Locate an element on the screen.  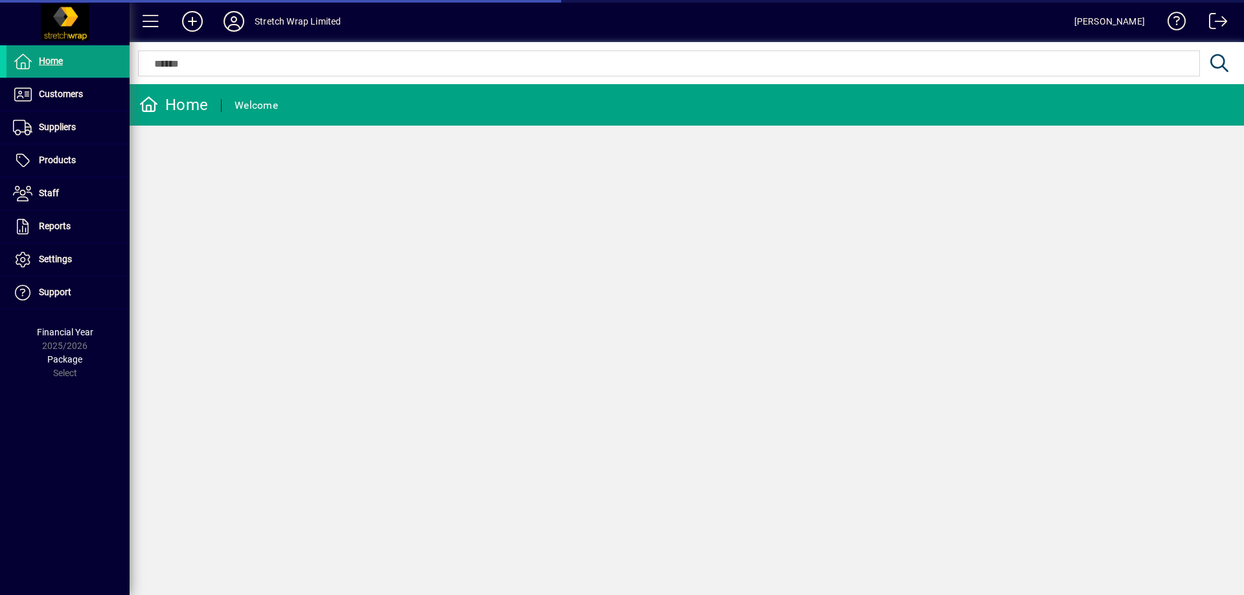
span: Home is located at coordinates (51, 61).